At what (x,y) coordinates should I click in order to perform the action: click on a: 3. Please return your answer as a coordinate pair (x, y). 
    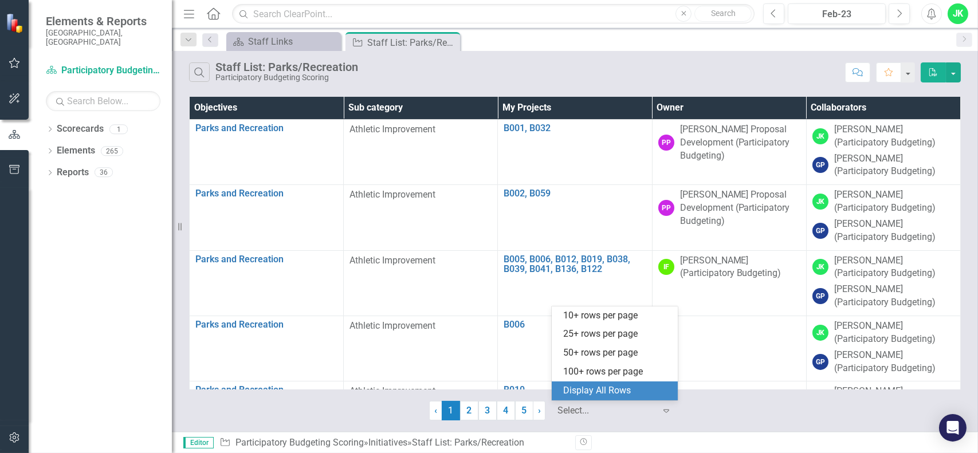
    Looking at the image, I should click on (487, 411).